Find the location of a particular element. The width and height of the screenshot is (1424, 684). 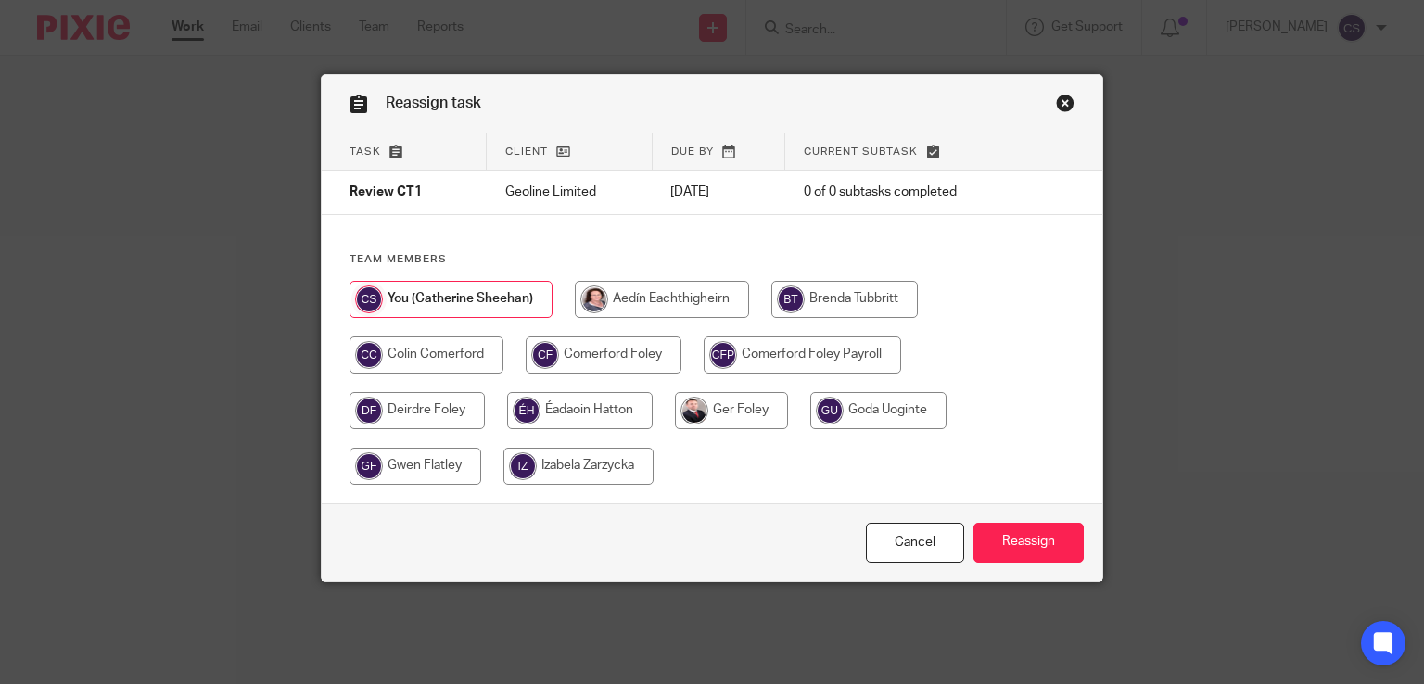

span: Current subtask is located at coordinates (860, 151).